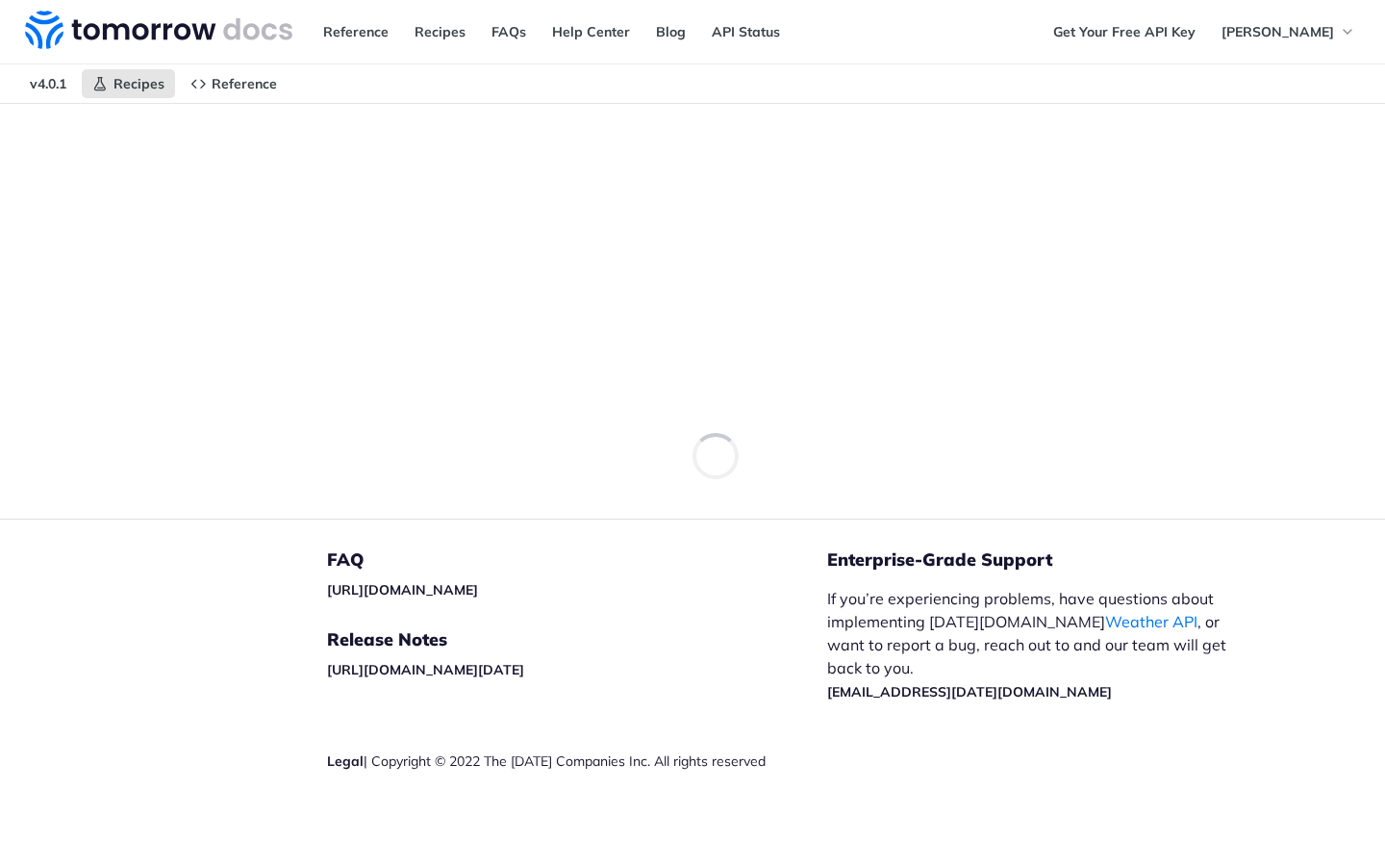 The height and width of the screenshot is (866, 1385). What do you see at coordinates (244, 84) in the screenshot?
I see `span: Reference` at bounding box center [244, 84].